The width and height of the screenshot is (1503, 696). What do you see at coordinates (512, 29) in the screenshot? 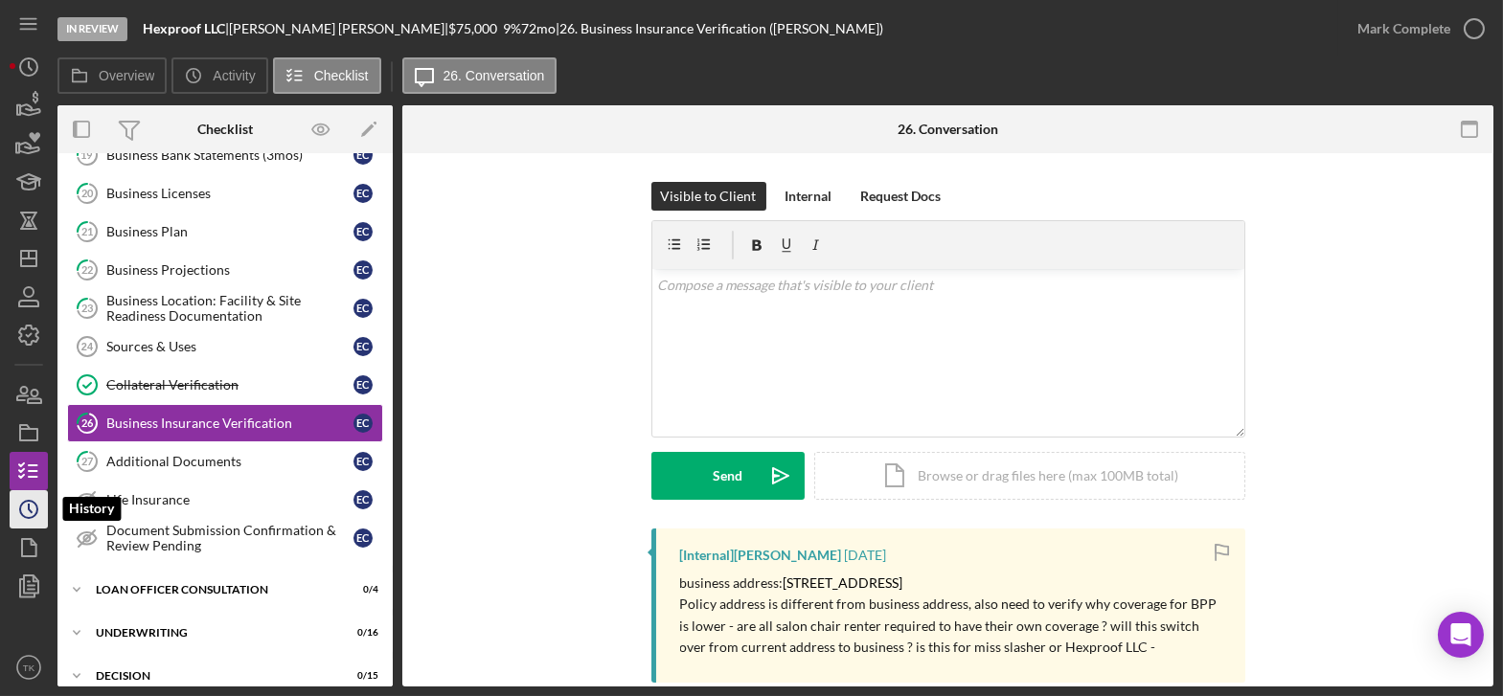
I see `div: 9 %` at bounding box center [512, 29].